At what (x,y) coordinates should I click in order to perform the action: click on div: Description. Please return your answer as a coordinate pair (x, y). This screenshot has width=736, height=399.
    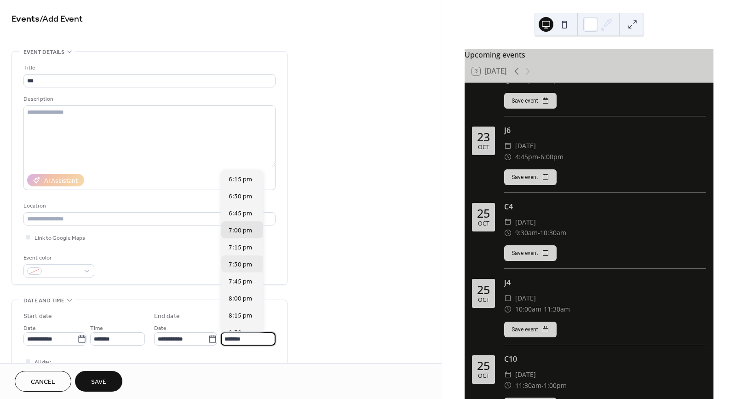
    Looking at the image, I should click on (149, 99).